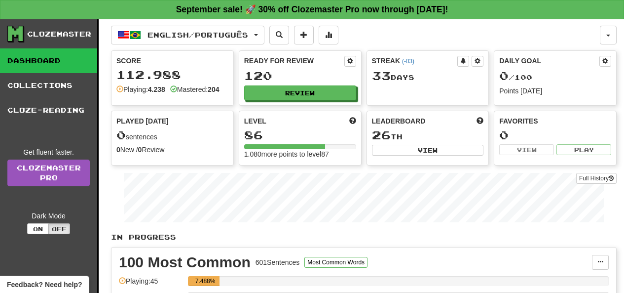 The height and width of the screenshot is (293, 624). Describe the element at coordinates (141, 89) in the screenshot. I see `div: Playing:` at that location.